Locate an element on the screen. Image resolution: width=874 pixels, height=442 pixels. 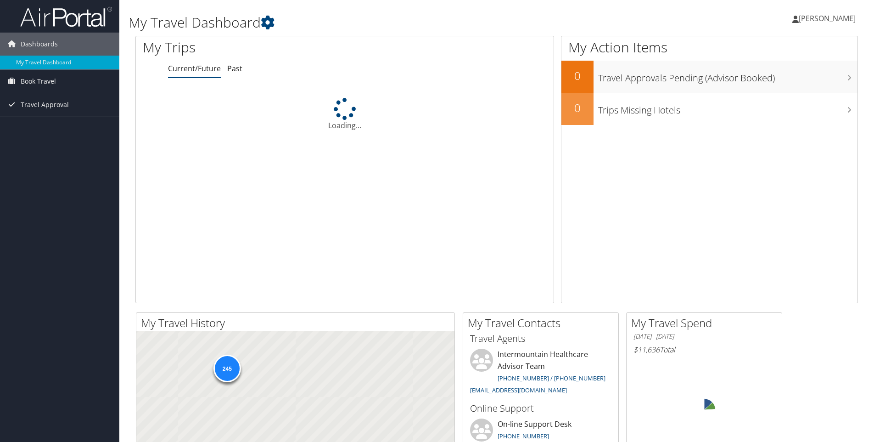
h3: Travel Agents is located at coordinates (541, 338).